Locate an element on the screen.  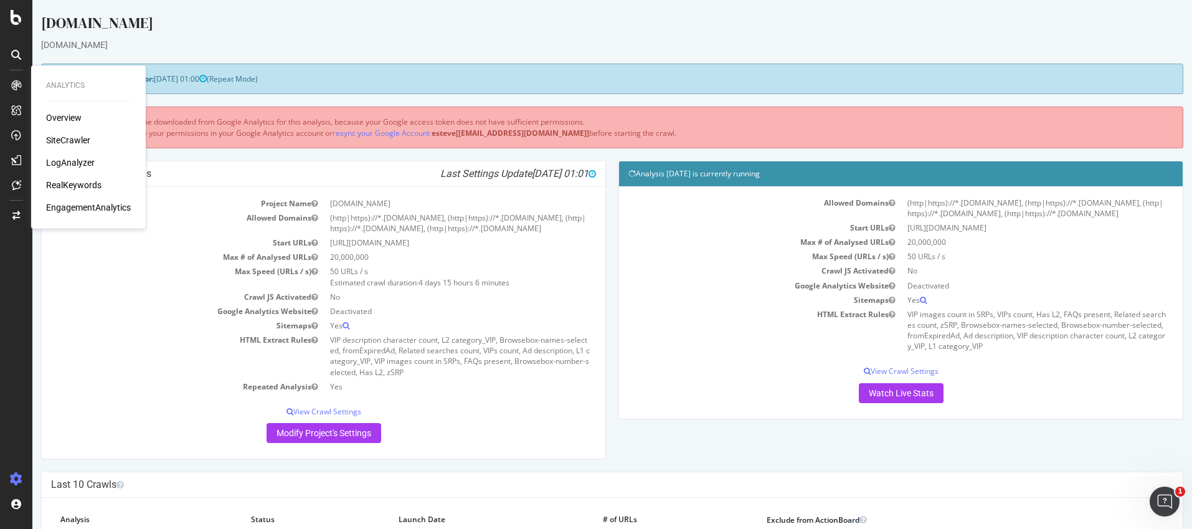
td: VIP images count in SRPs, VIPs count, Has L2, FAQs present, Related searches count, zSRP, Browseb... is located at coordinates (1005, 330).